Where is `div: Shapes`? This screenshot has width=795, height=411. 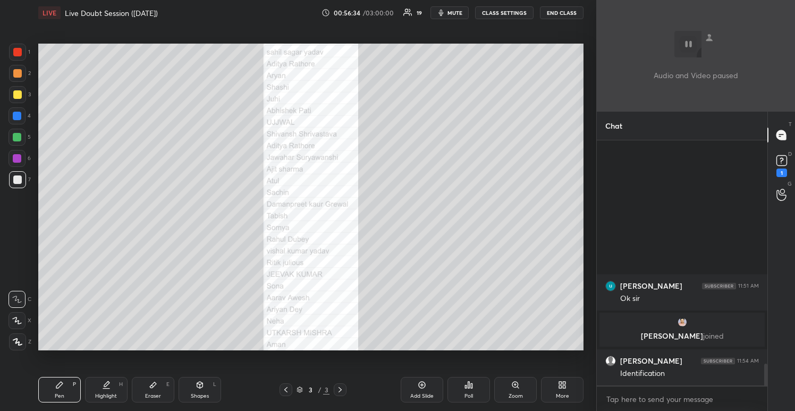
div: Shapes is located at coordinates (200, 396).